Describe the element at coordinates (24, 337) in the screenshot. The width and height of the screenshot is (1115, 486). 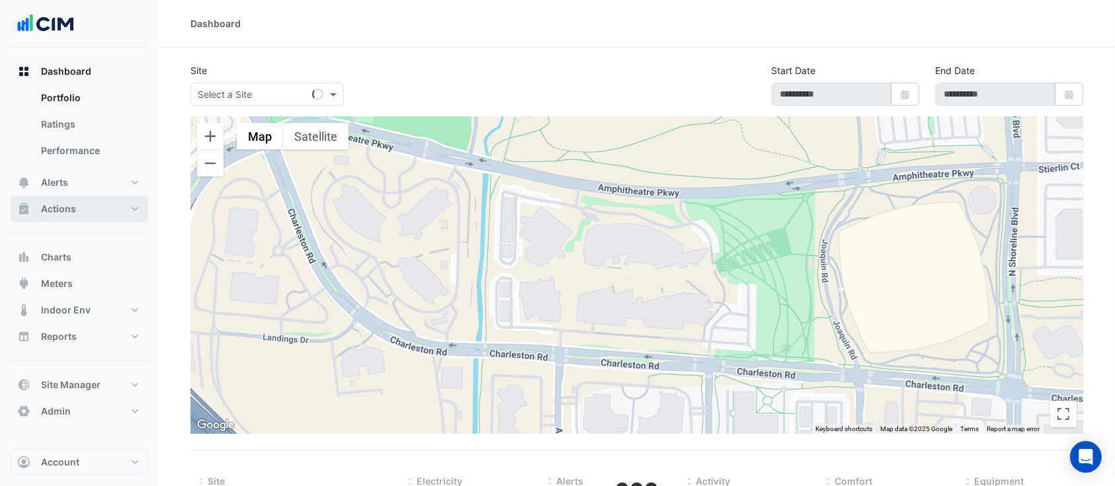
I see `app-icon: Reports` at that location.